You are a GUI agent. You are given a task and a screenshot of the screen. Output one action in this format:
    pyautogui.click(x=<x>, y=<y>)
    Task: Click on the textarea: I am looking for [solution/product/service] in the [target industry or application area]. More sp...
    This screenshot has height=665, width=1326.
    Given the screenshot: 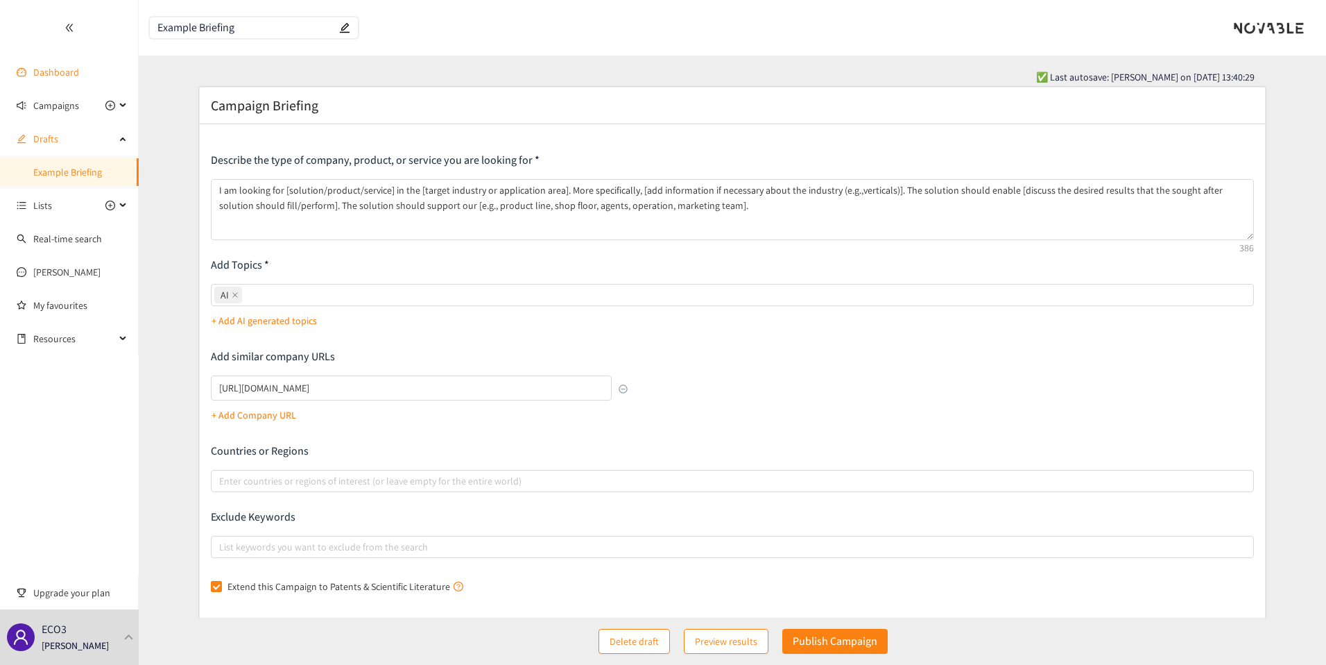 What is the action you would take?
    pyautogui.click(x=733, y=210)
    